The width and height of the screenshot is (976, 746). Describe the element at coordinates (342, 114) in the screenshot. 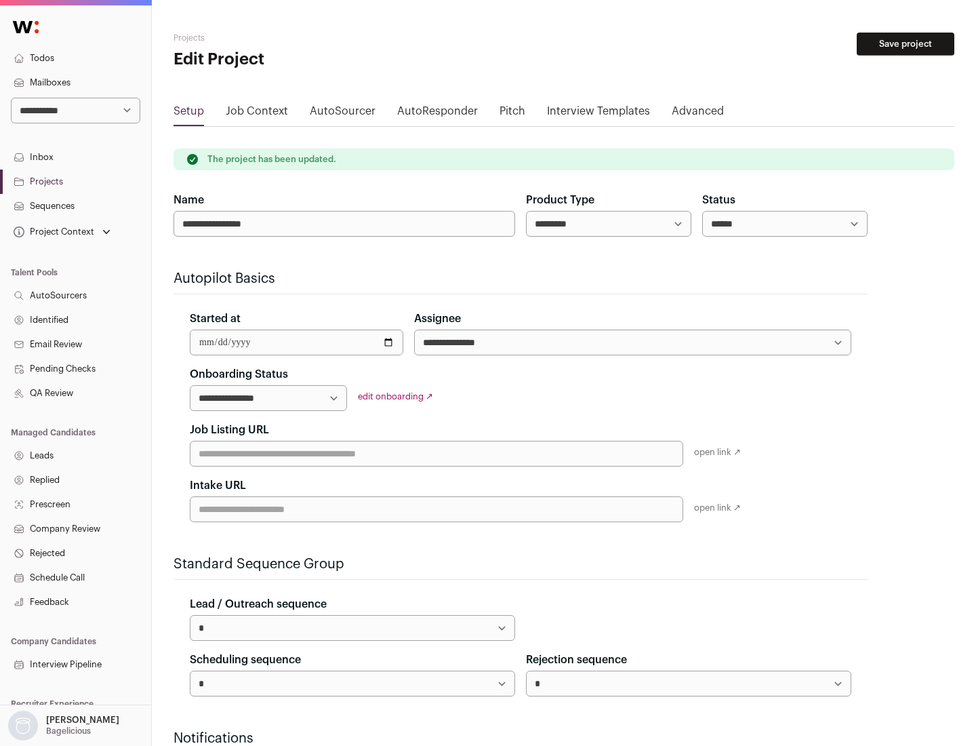

I see `a: AutoSourcer` at that location.